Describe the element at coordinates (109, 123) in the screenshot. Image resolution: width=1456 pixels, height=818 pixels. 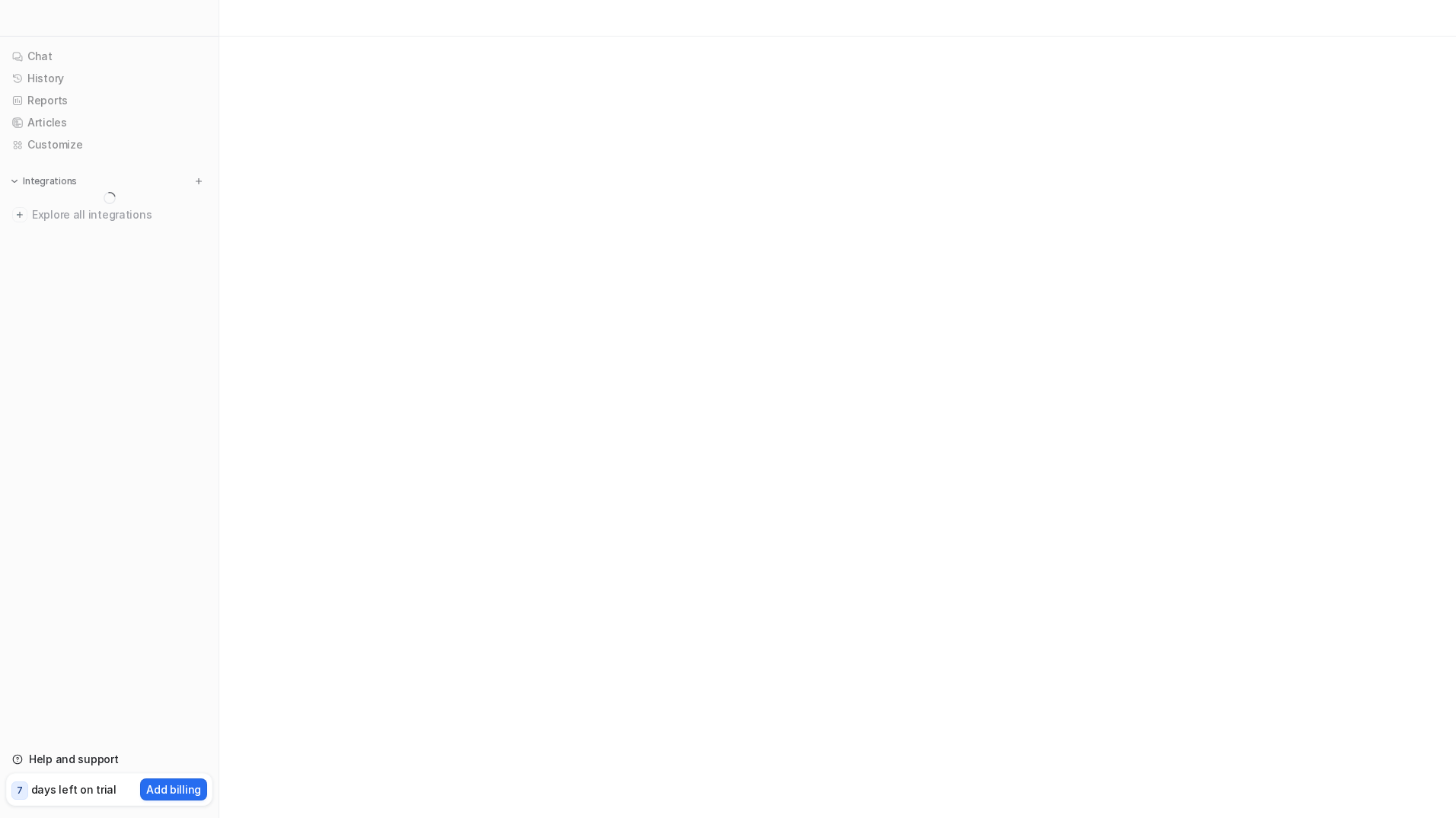
I see `a: Articles` at that location.